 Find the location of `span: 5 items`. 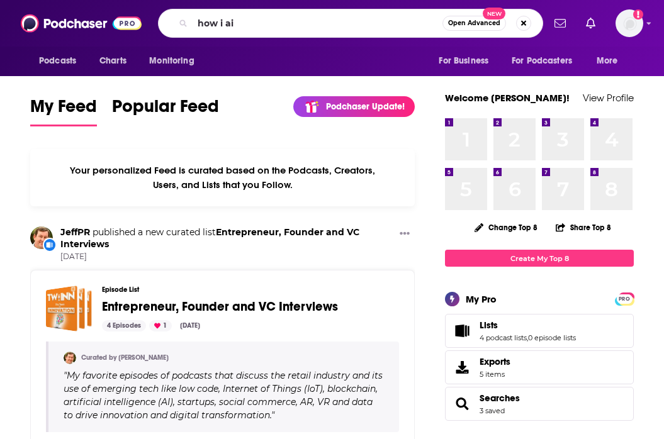

span: 5 items is located at coordinates (495, 374).